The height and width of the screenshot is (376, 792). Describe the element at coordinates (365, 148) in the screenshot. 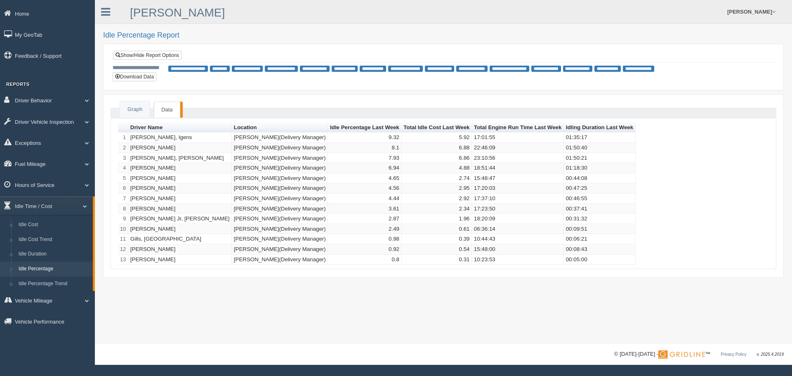

I see `td: 8.1` at that location.